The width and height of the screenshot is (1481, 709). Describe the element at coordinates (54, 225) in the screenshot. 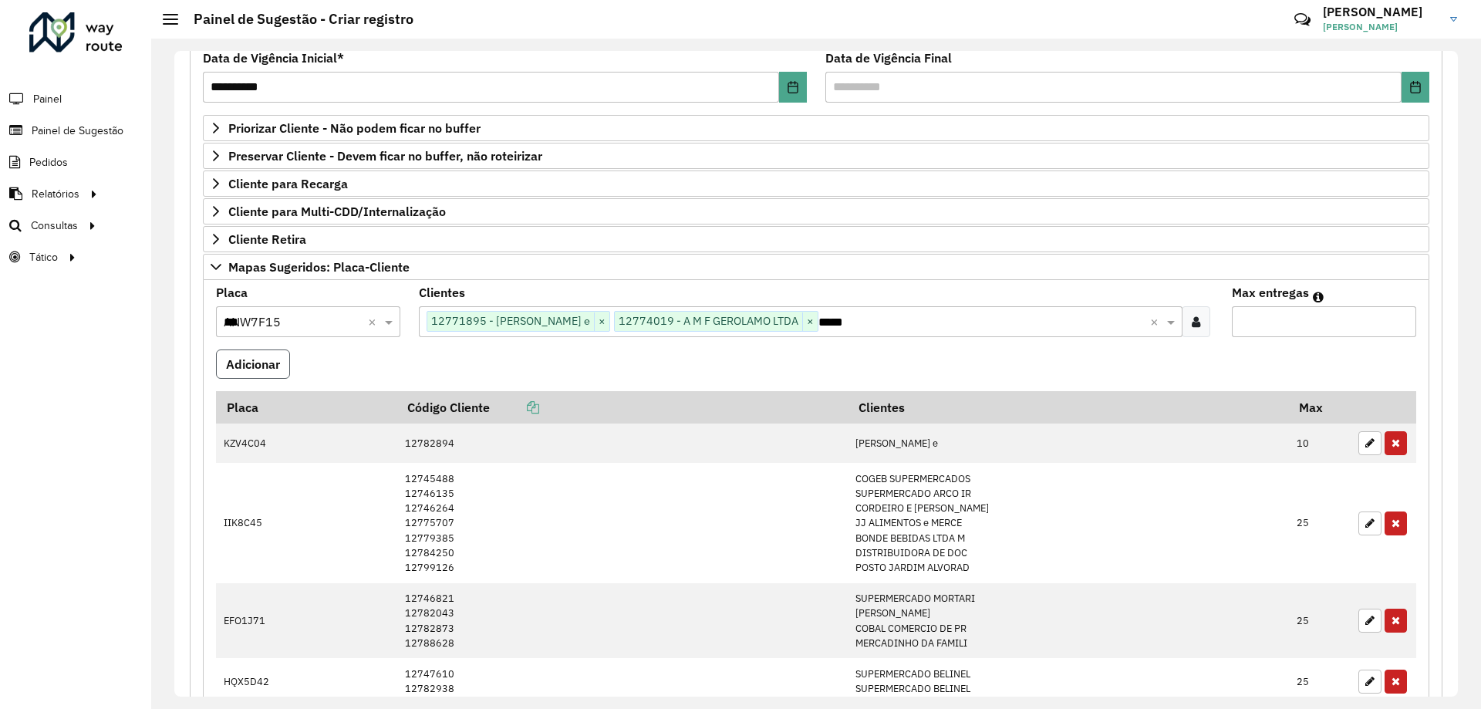

I see `span: Consultas` at that location.